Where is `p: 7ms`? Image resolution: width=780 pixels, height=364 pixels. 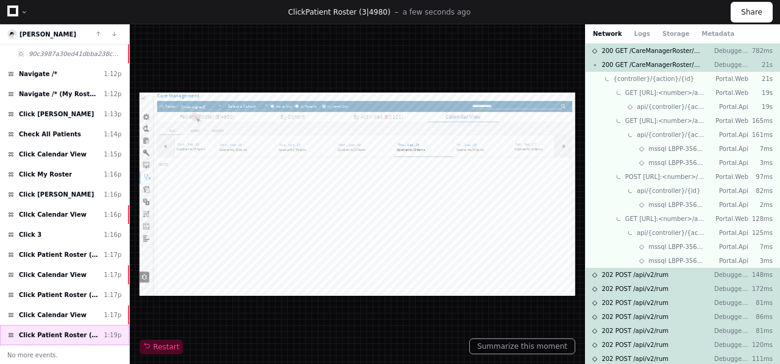 p: 7ms is located at coordinates (760, 247).